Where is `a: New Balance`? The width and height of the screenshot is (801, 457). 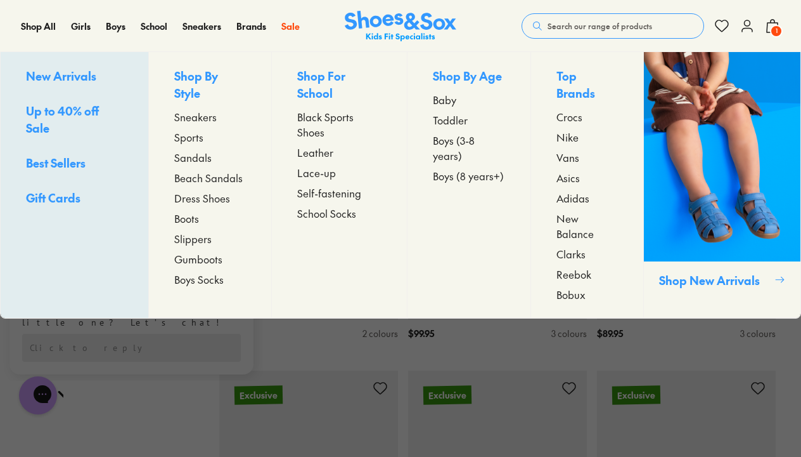
a: New Balance is located at coordinates (587, 226).